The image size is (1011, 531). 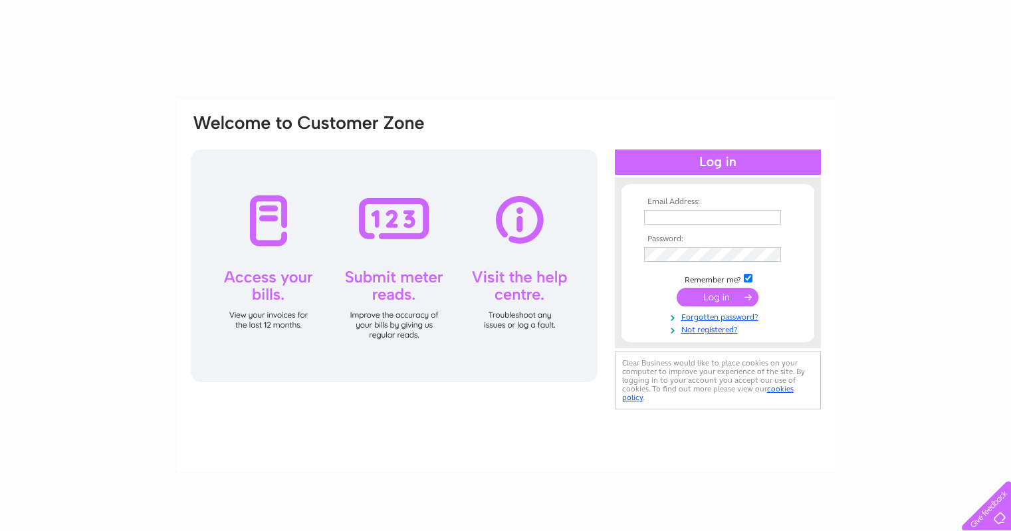 What do you see at coordinates (717, 297) in the screenshot?
I see `input: Submit` at bounding box center [717, 297].